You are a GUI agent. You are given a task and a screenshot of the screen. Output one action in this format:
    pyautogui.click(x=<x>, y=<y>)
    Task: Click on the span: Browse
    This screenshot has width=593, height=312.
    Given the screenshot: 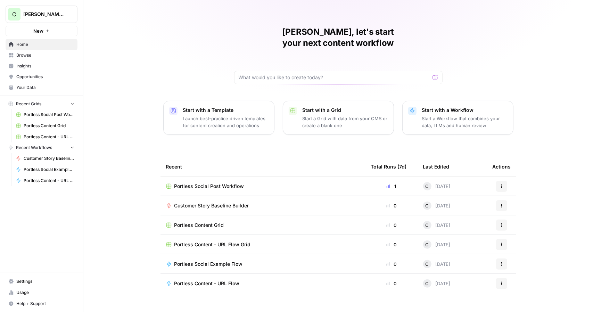 What is the action you would take?
    pyautogui.click(x=45, y=55)
    